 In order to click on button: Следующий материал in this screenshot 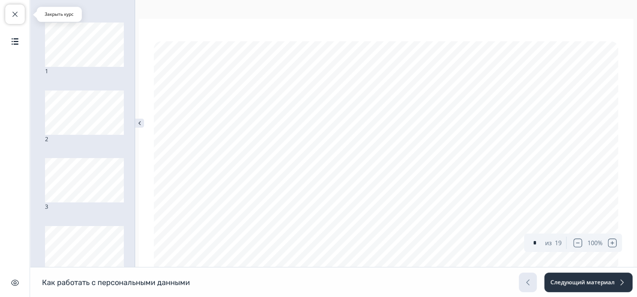, I will do `click(588, 282)`.